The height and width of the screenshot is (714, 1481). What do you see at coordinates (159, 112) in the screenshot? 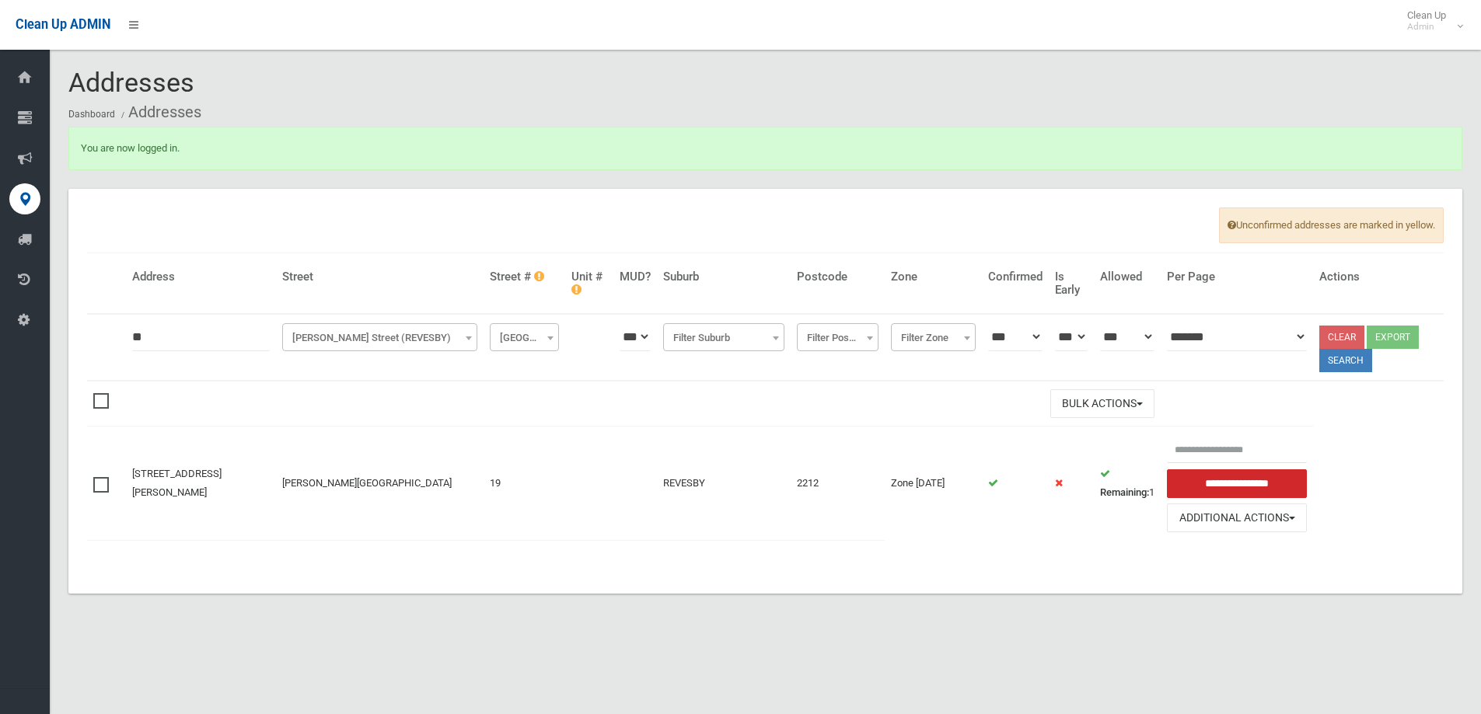
I see `li: Addresses` at bounding box center [159, 112].